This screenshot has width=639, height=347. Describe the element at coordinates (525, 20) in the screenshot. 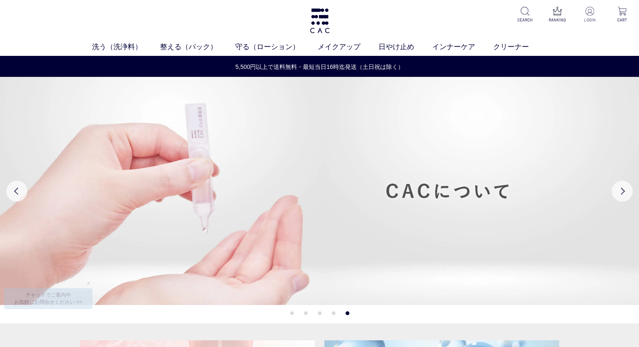

I see `p: SEARCH` at that location.